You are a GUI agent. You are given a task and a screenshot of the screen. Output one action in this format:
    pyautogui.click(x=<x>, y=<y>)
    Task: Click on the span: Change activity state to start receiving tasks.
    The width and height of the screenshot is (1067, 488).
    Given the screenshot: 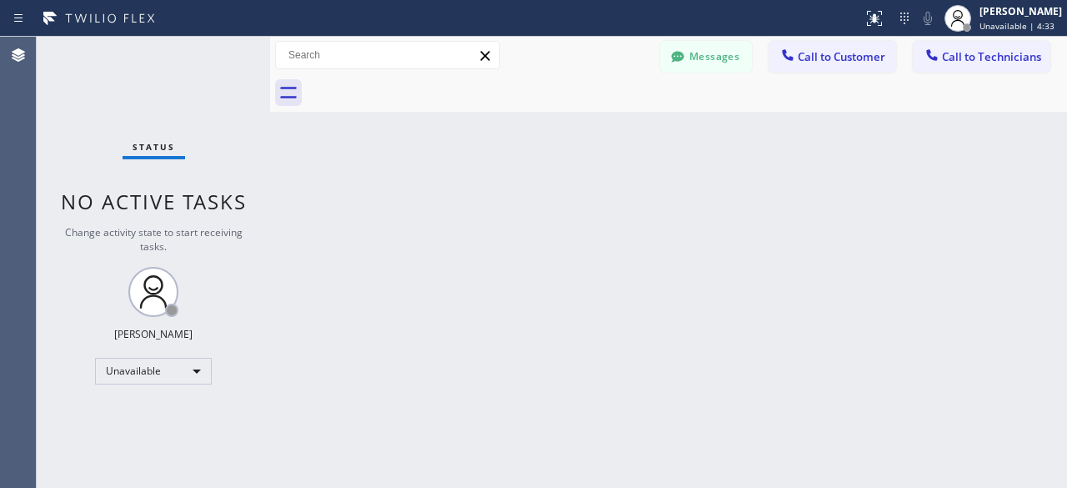 What is the action you would take?
    pyautogui.click(x=153, y=239)
    